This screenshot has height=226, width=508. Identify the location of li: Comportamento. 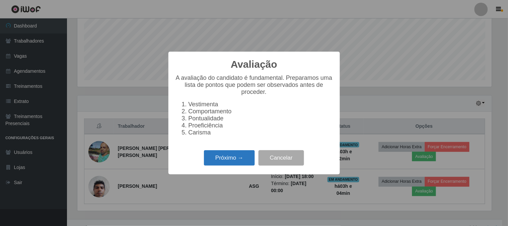
(261, 111).